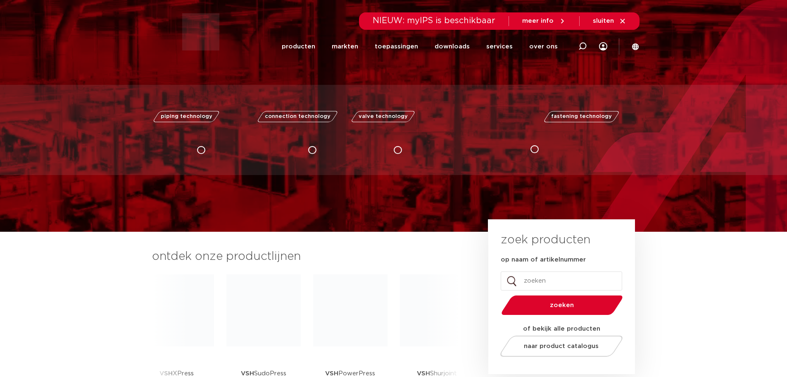 The image size is (787, 377). Describe the element at coordinates (500, 46) in the screenshot. I see `a: services` at that location.